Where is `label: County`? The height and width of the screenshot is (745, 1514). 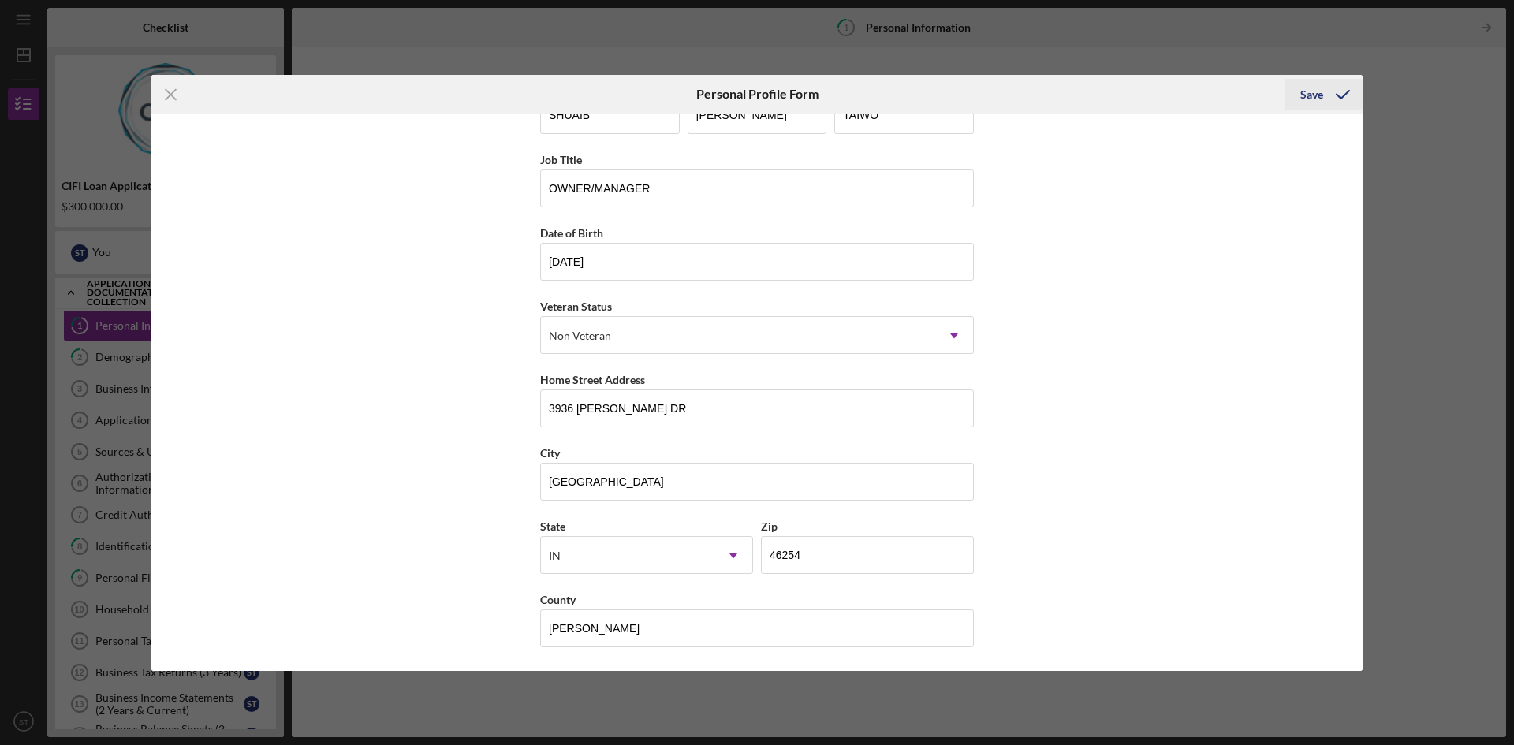 label: County is located at coordinates (557, 599).